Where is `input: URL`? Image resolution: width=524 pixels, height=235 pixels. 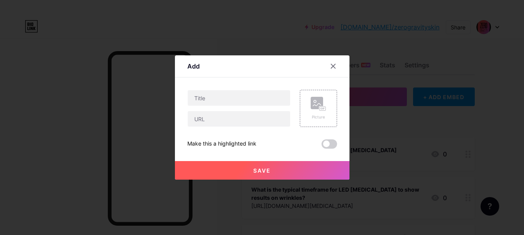 input: URL is located at coordinates (239, 119).